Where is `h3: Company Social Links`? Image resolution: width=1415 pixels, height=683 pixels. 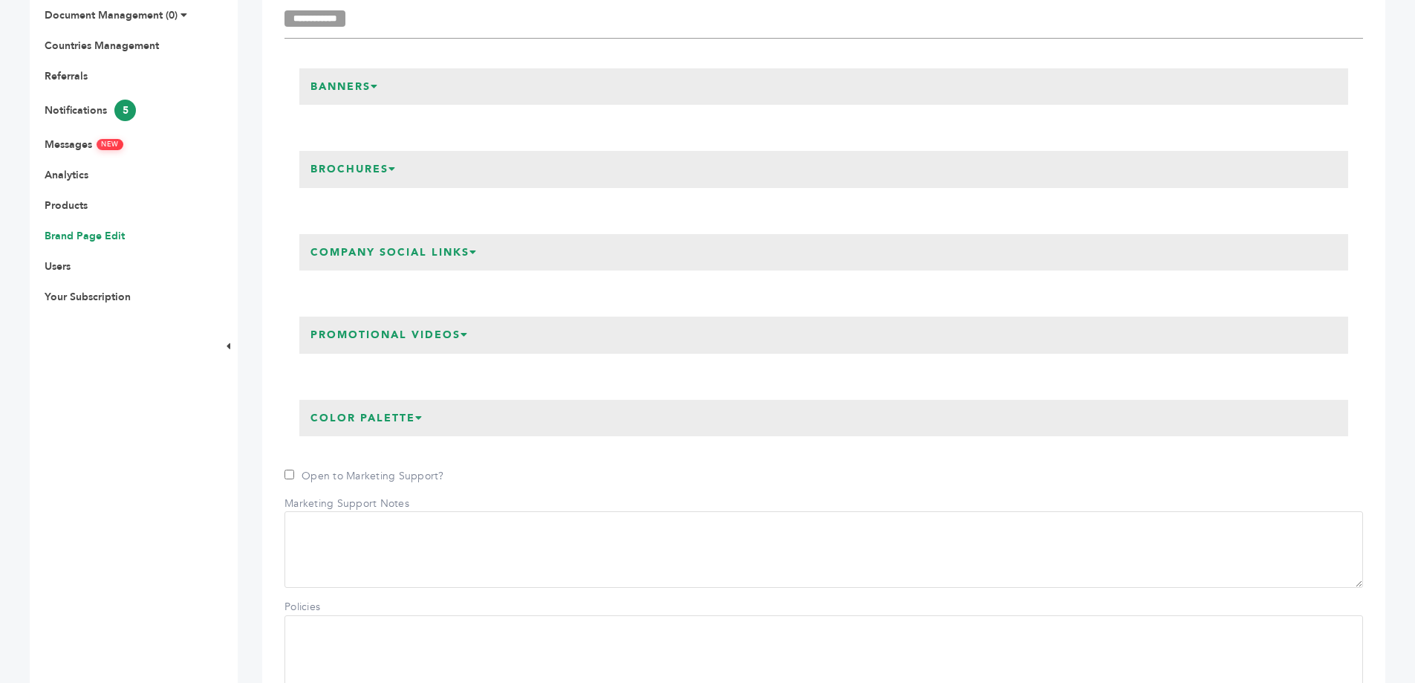
h3: Company Social Links is located at coordinates (394, 253).